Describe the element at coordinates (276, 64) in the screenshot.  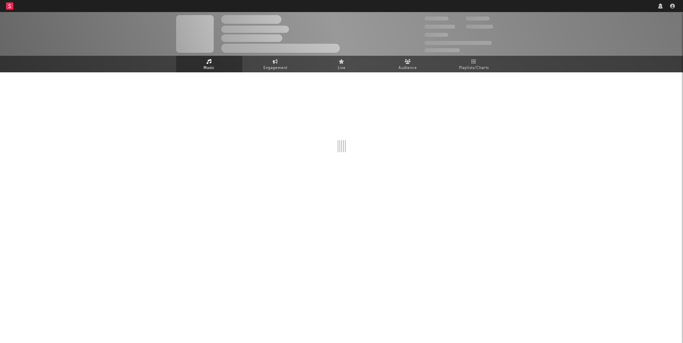
I see `a: Engagement` at that location.